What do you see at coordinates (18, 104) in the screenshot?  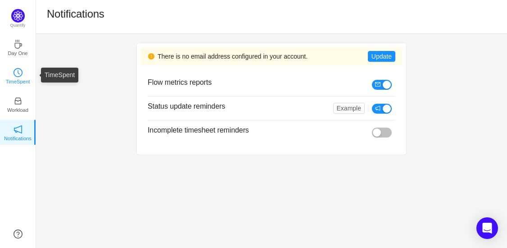 I see `a: icon: inboxWorkload` at bounding box center [18, 104].